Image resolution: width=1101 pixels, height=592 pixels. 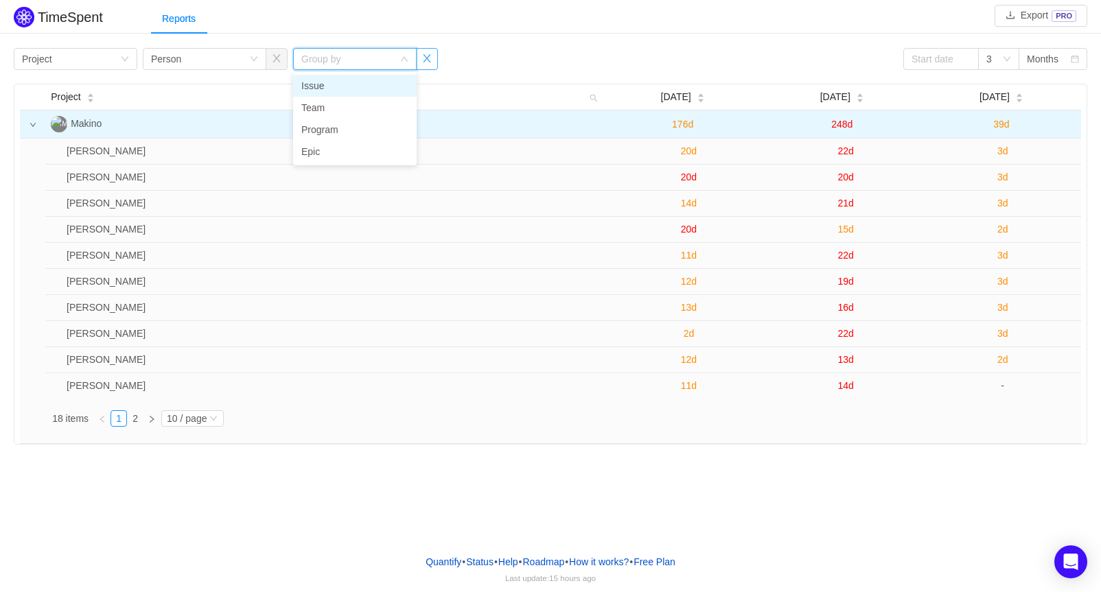 I want to click on td: Tomas Vytisk, so click(x=336, y=230).